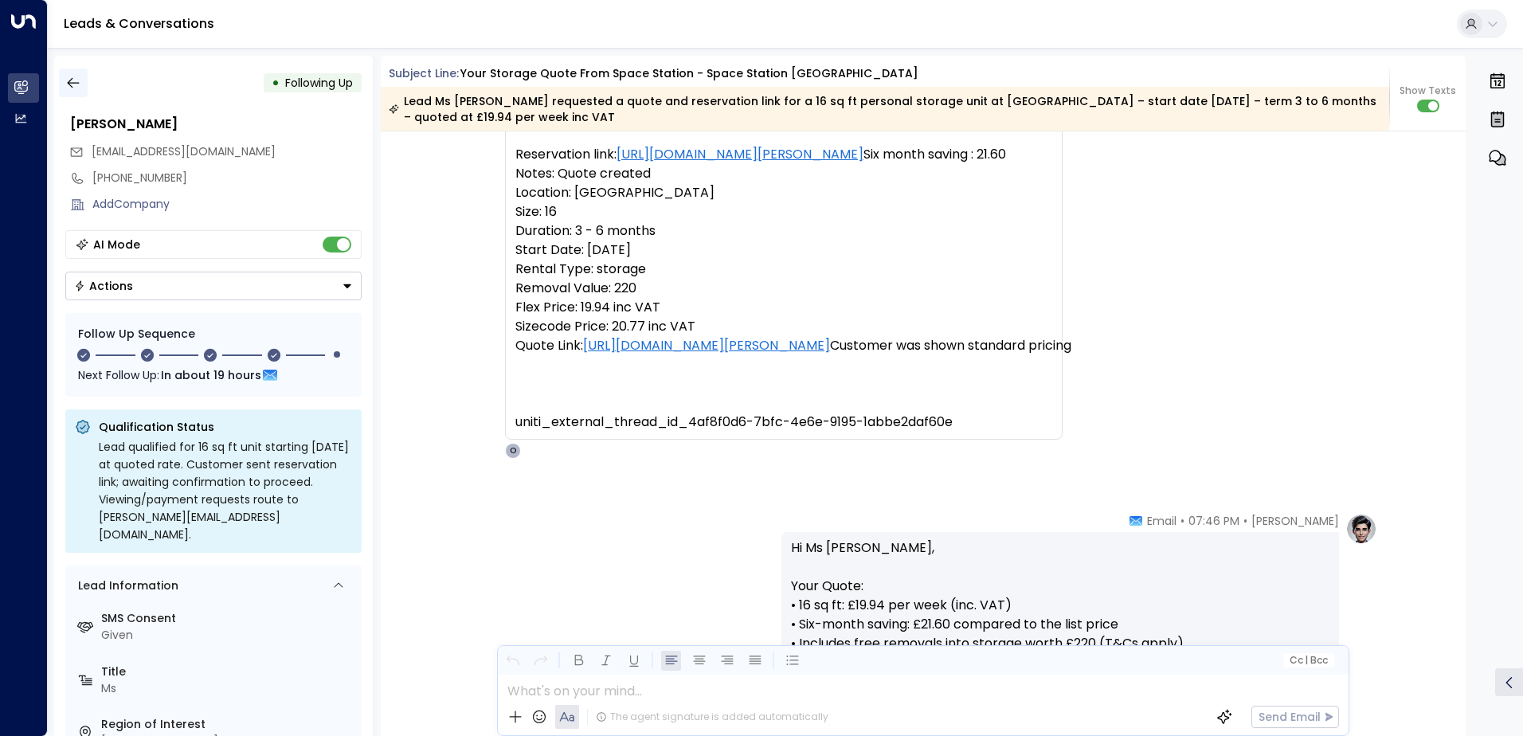 Image resolution: width=1523 pixels, height=736 pixels. What do you see at coordinates (1361, 529) in the screenshot?
I see `img: profile-logo.png` at bounding box center [1361, 529].